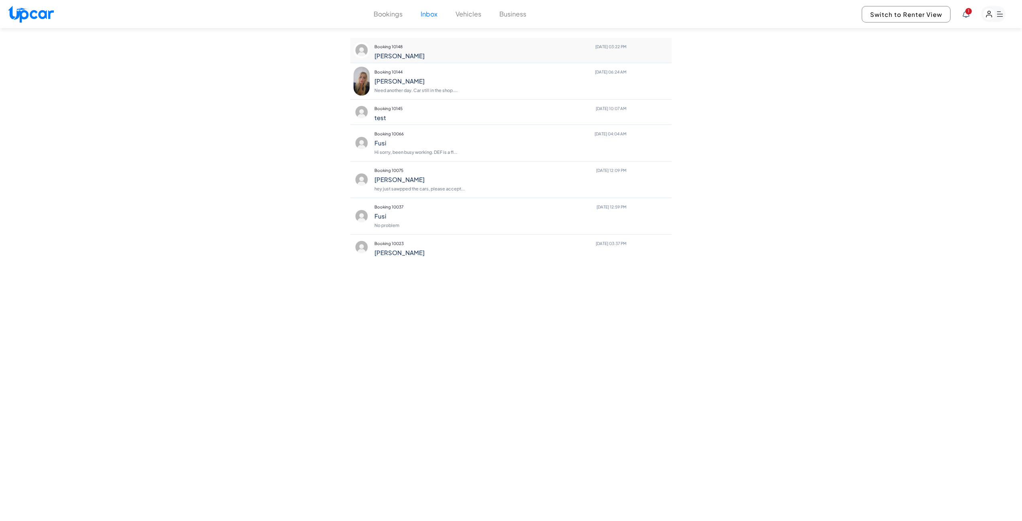  What do you see at coordinates (500, 189) in the screenshot?
I see `p: hey just sawpped the cars, please accept...` at bounding box center [500, 189].